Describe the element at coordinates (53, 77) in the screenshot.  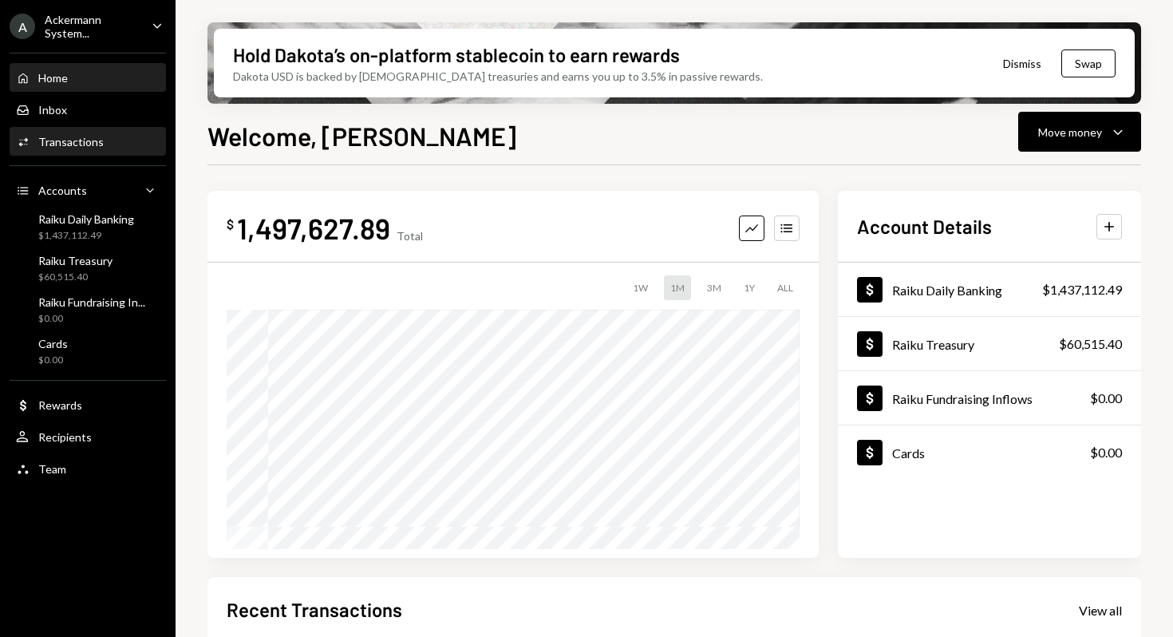
I see `div: Home` at that location.